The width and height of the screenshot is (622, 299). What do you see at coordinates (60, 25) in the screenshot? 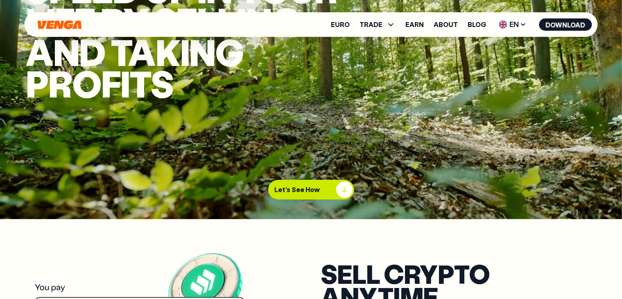
I see `svg: Home` at bounding box center [60, 25].